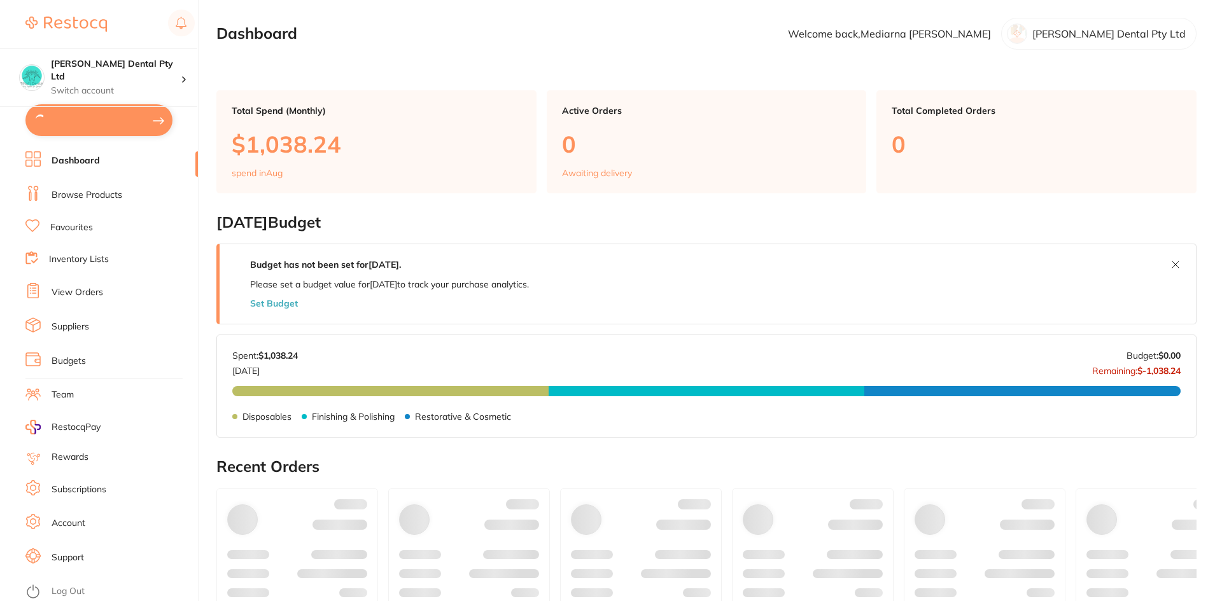  I want to click on a: Subscriptions, so click(79, 490).